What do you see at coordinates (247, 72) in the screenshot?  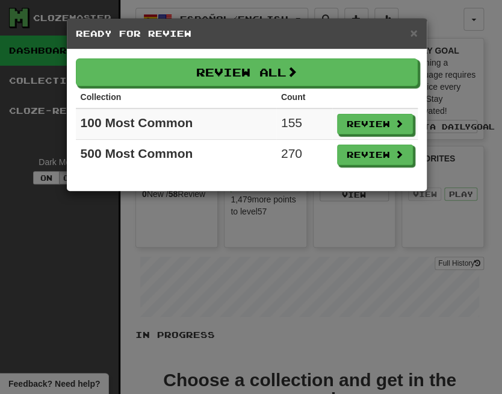 I see `button: Review All` at bounding box center [247, 72].